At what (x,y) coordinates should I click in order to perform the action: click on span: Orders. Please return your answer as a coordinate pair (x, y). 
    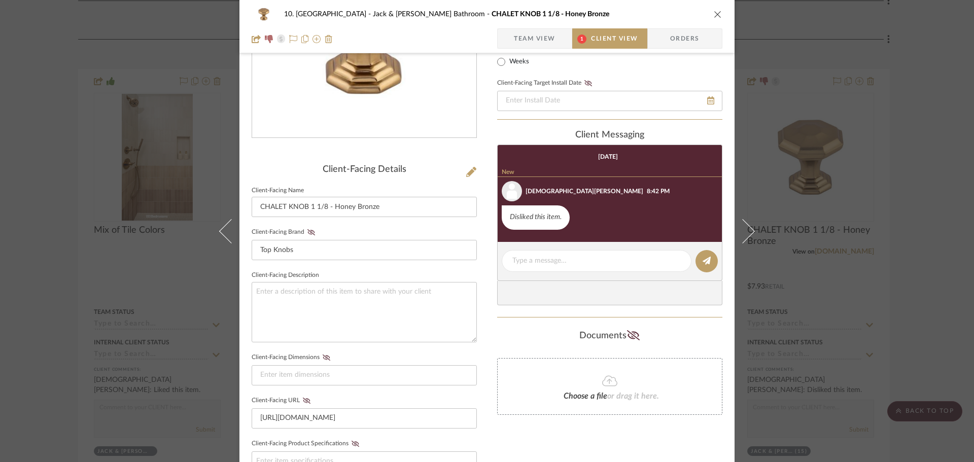
    Looking at the image, I should click on (685, 39).